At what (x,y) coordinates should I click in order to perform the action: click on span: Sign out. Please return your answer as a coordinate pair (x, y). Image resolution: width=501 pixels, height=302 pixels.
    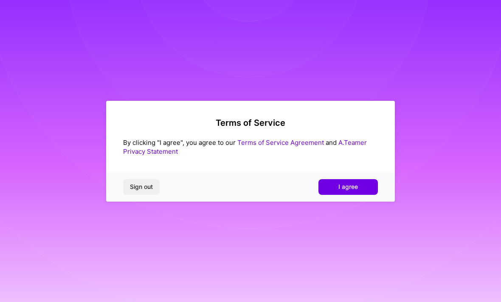
    Looking at the image, I should click on (141, 187).